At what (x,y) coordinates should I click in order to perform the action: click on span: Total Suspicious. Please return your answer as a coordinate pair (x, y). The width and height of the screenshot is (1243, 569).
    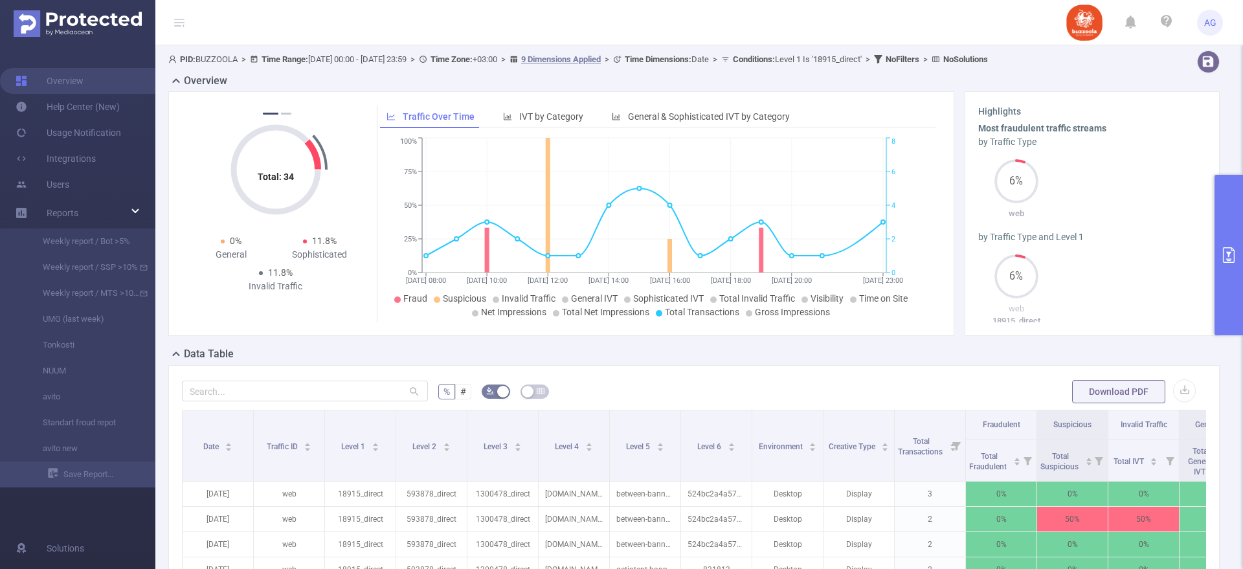
    Looking at the image, I should click on (1060, 462).